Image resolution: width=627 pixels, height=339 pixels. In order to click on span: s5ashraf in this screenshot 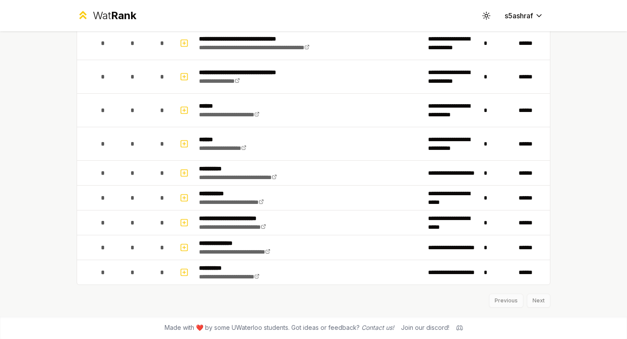, I will do `click(518, 16)`.